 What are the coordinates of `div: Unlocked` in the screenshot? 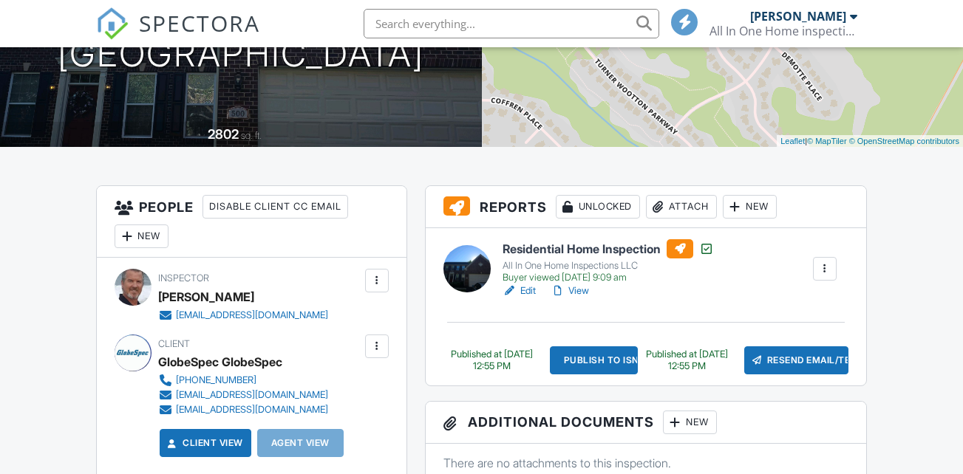 It's located at (598, 207).